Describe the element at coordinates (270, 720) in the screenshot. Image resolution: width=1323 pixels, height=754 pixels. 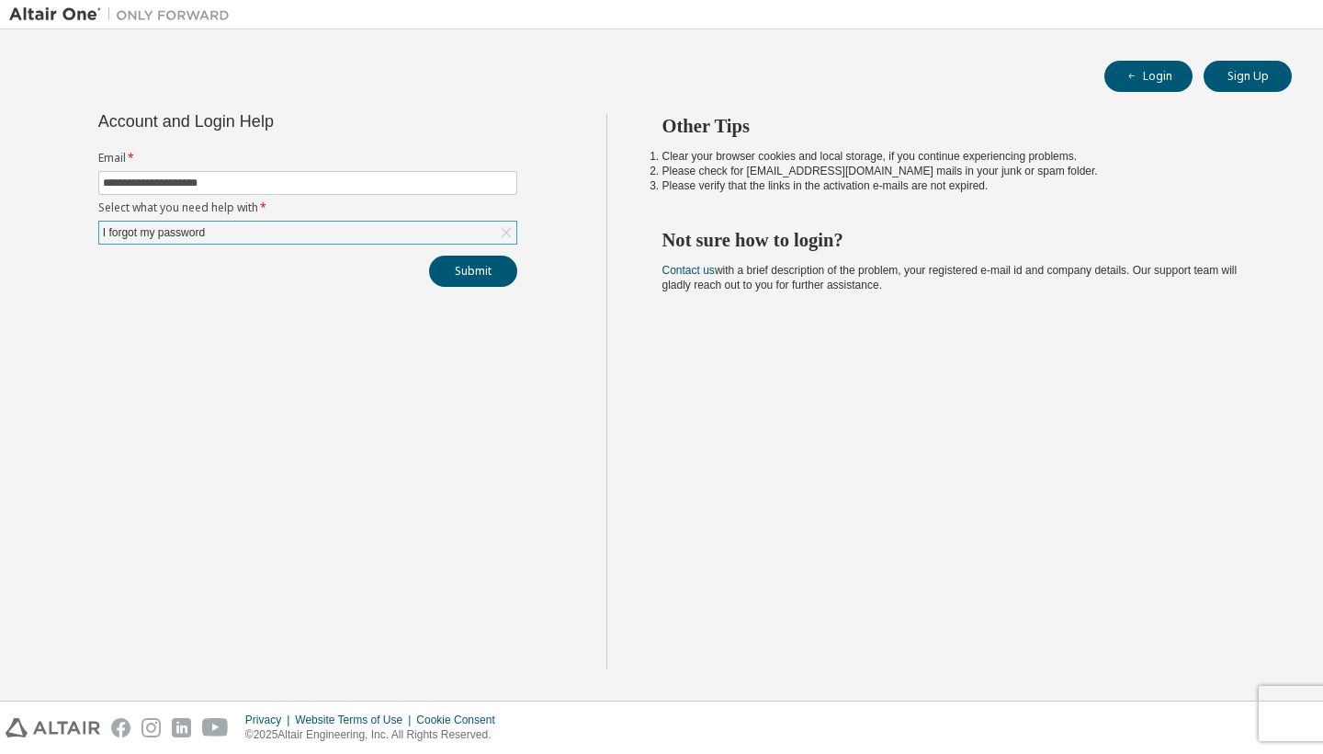
I see `div: Privacy` at that location.